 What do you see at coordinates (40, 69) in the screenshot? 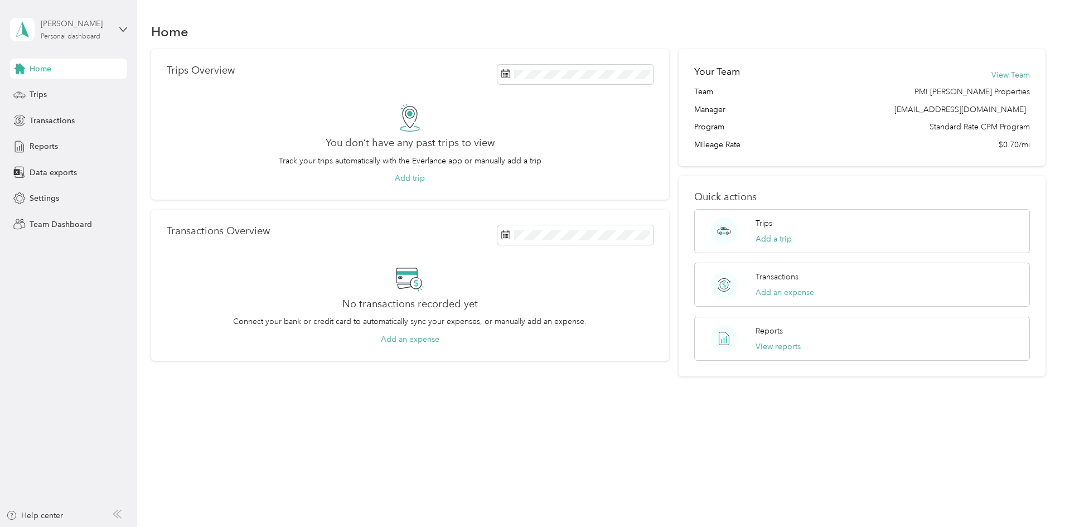
I see `span: Home` at bounding box center [40, 69].